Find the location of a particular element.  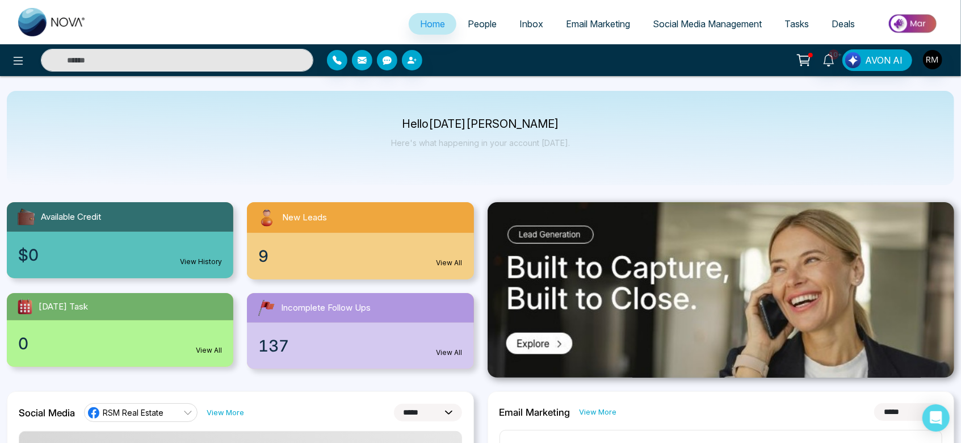

a: New Leads9View All is located at coordinates (360, 241).